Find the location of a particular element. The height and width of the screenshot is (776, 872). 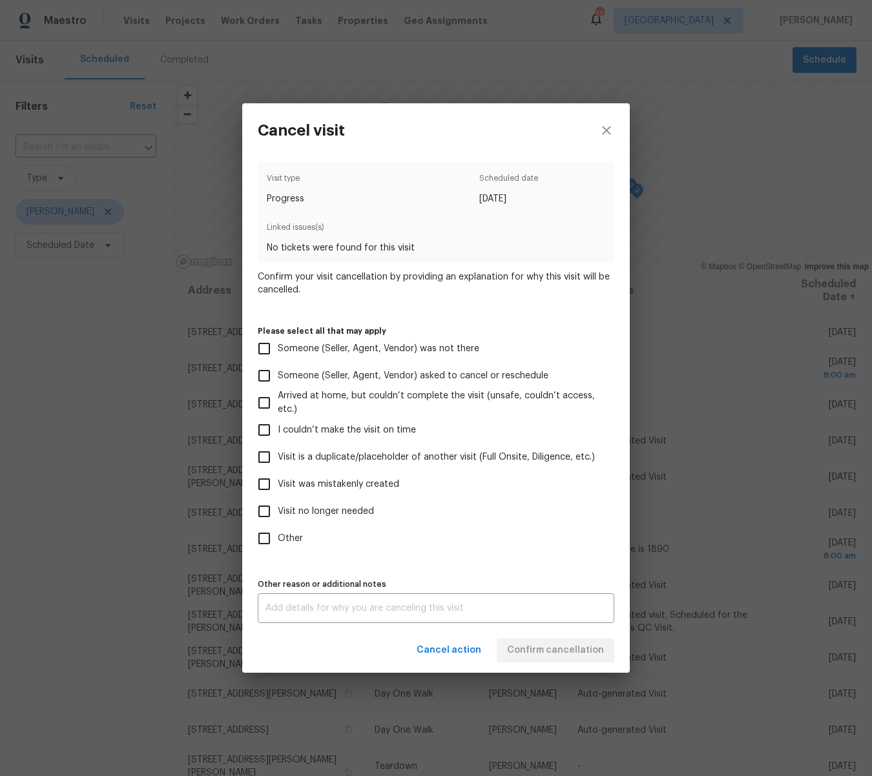

span: Visit is a duplicate/placeholder of another visit (Full Onsite, Diligence, etc.) is located at coordinates (436, 457).